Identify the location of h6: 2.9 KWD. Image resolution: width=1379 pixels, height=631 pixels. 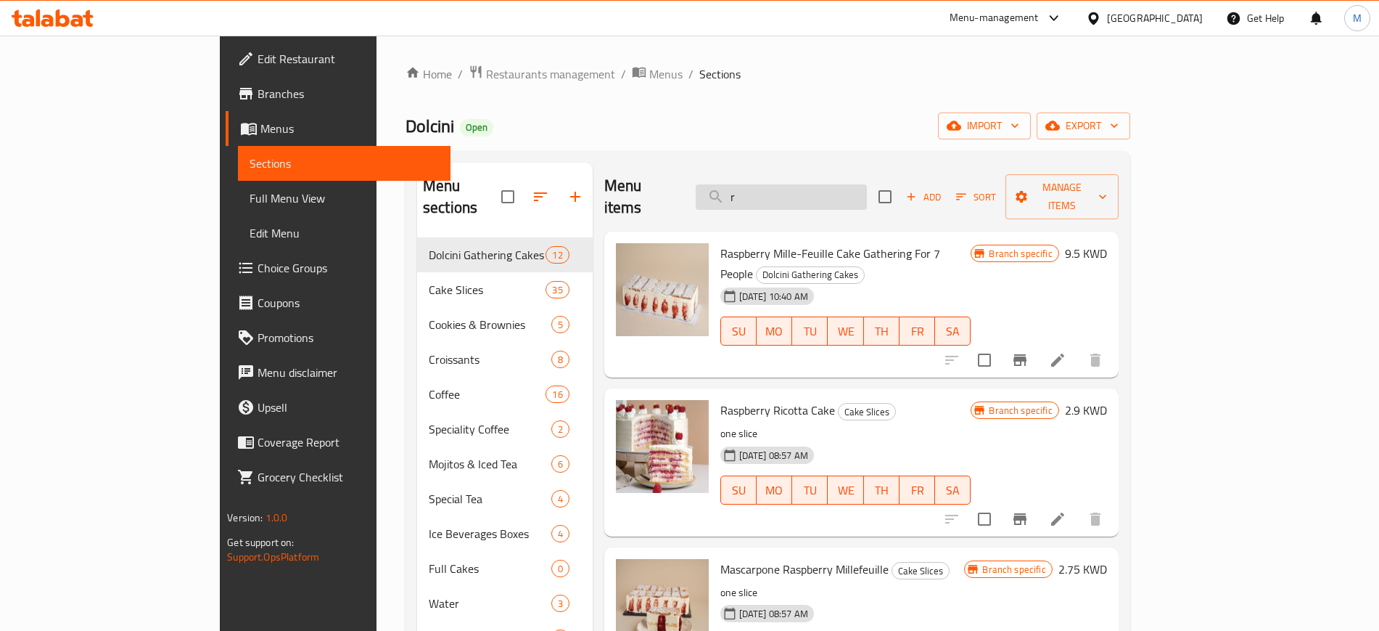
(1086, 410).